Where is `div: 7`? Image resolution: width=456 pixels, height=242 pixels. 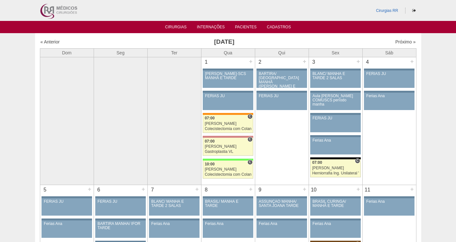
div: 7 is located at coordinates (152, 190).